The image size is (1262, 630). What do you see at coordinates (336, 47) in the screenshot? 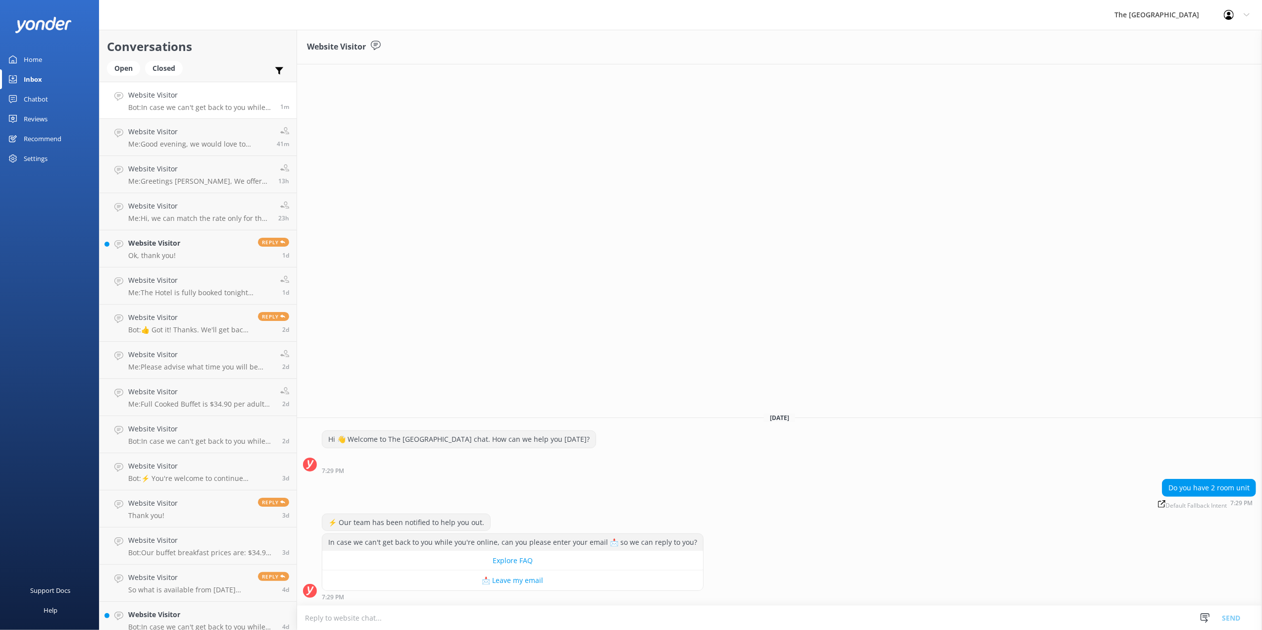
I see `h3: Website Visitor` at bounding box center [336, 47].